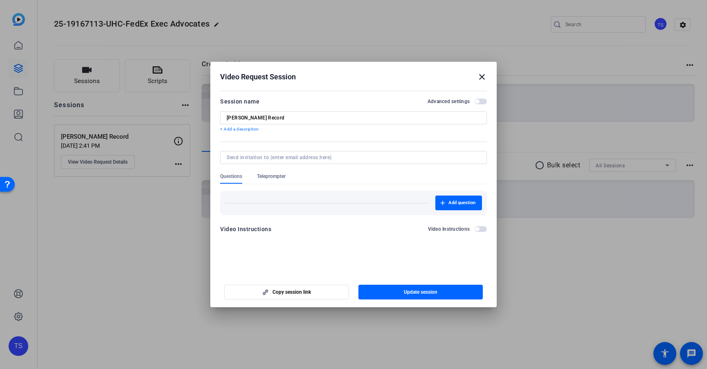 The image size is (707, 369). What do you see at coordinates (286, 292) in the screenshot?
I see `button: Copy session link` at bounding box center [286, 292].